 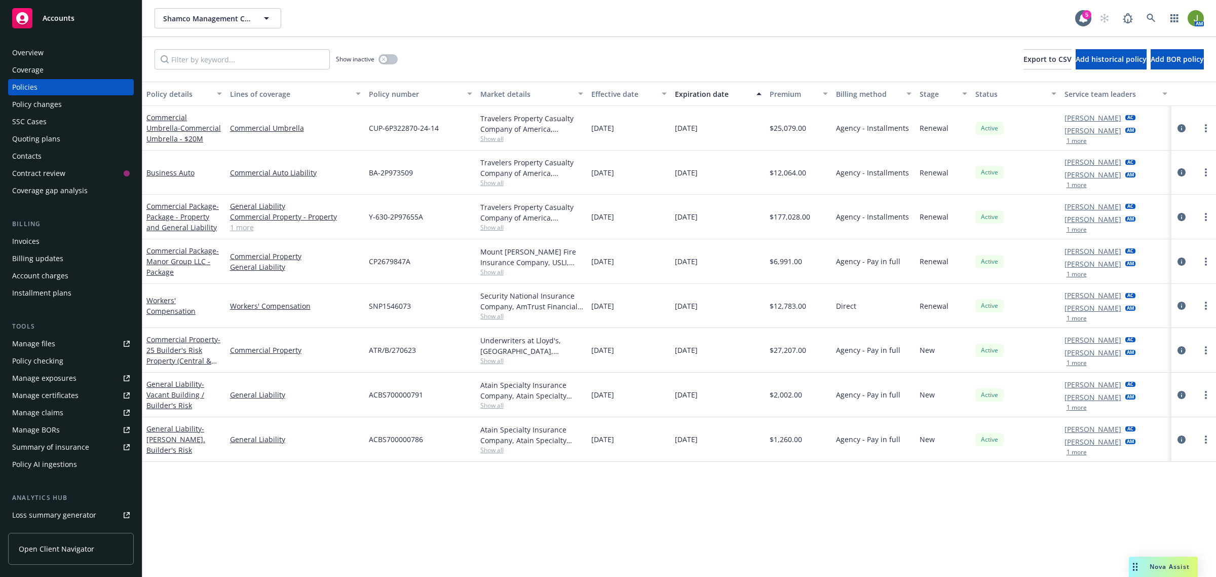 I want to click on a: Commercial Property, so click(x=295, y=256).